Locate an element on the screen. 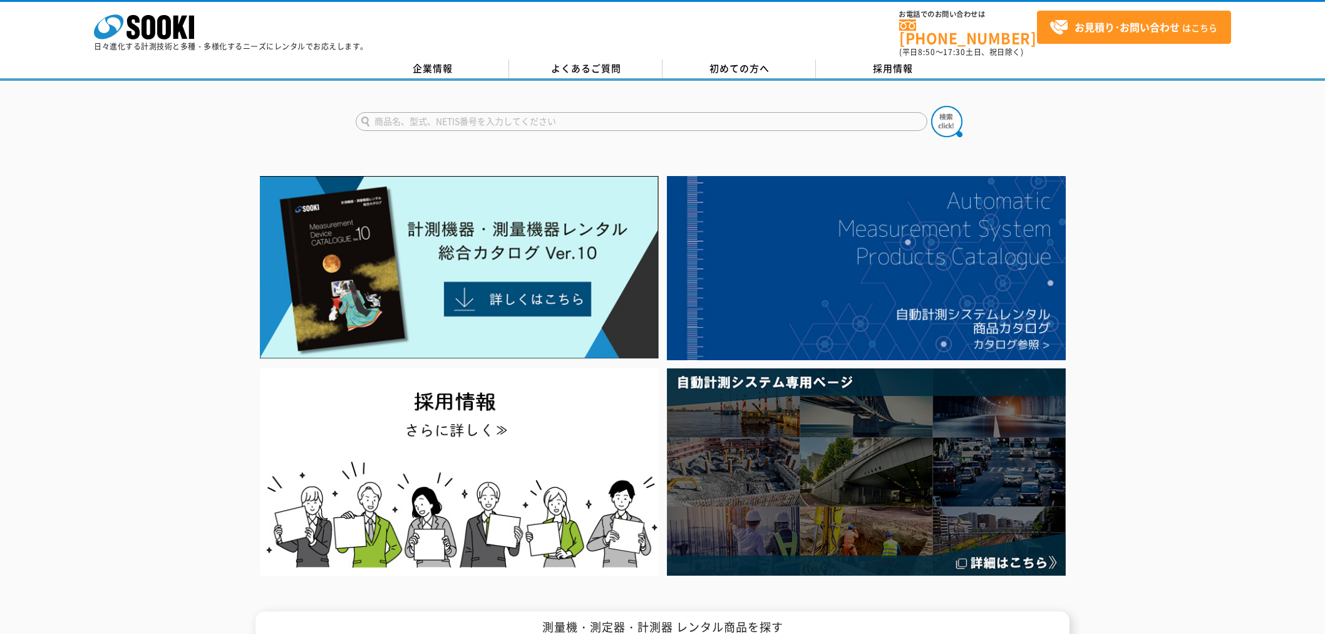 Image resolution: width=1325 pixels, height=634 pixels. a: 企業情報 is located at coordinates (432, 69).